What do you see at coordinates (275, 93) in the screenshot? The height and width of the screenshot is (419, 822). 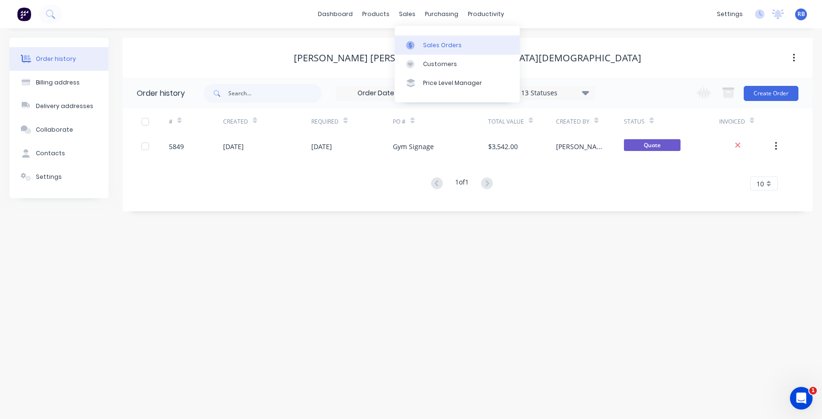 I see `input: Search...` at bounding box center [275, 93].